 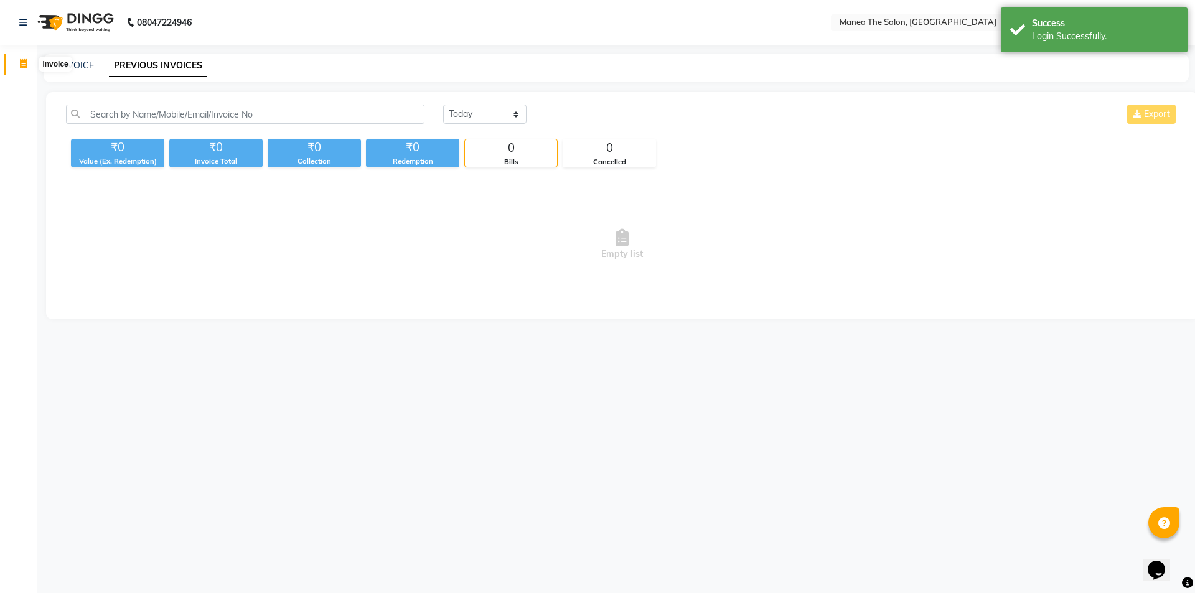 What do you see at coordinates (74, 22) in the screenshot?
I see `img: logo` at bounding box center [74, 22].